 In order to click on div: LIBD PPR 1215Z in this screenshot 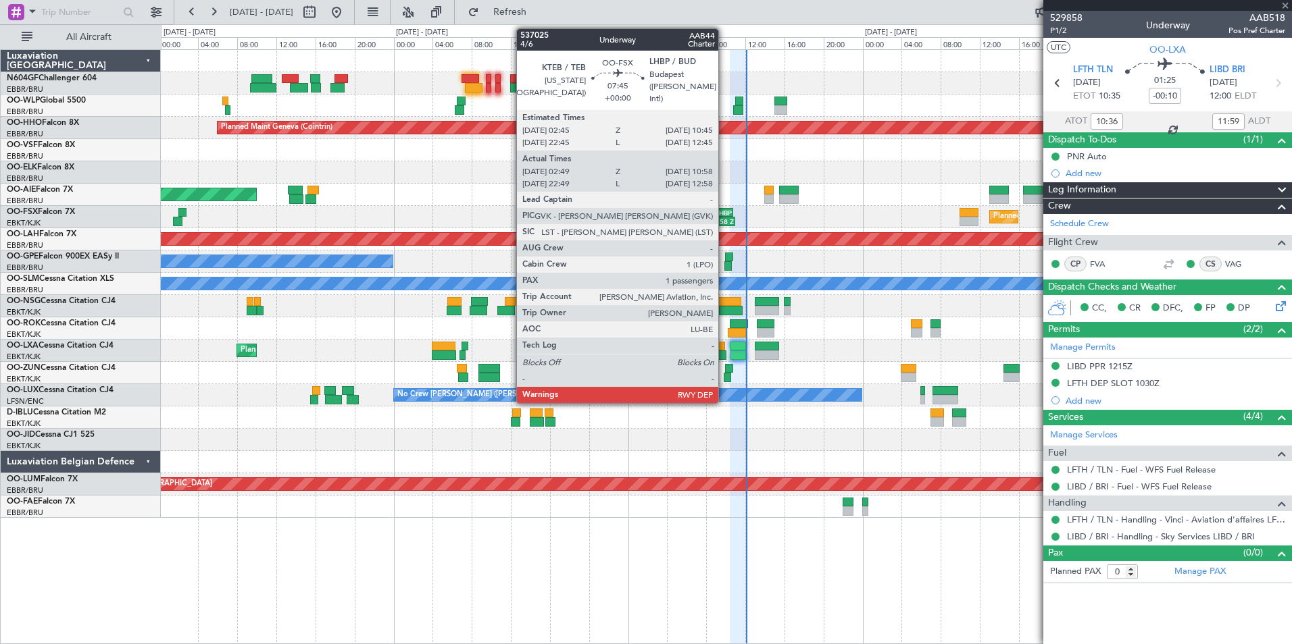, I will do `click(1099, 366)`.